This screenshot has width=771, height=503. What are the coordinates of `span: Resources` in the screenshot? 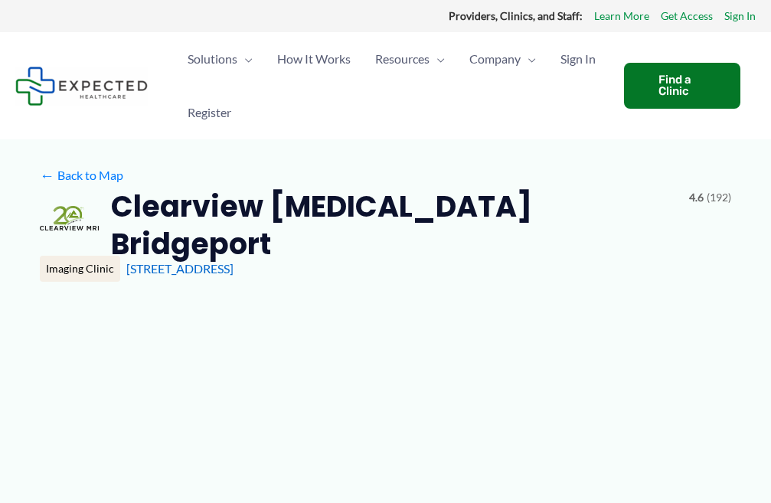 It's located at (402, 59).